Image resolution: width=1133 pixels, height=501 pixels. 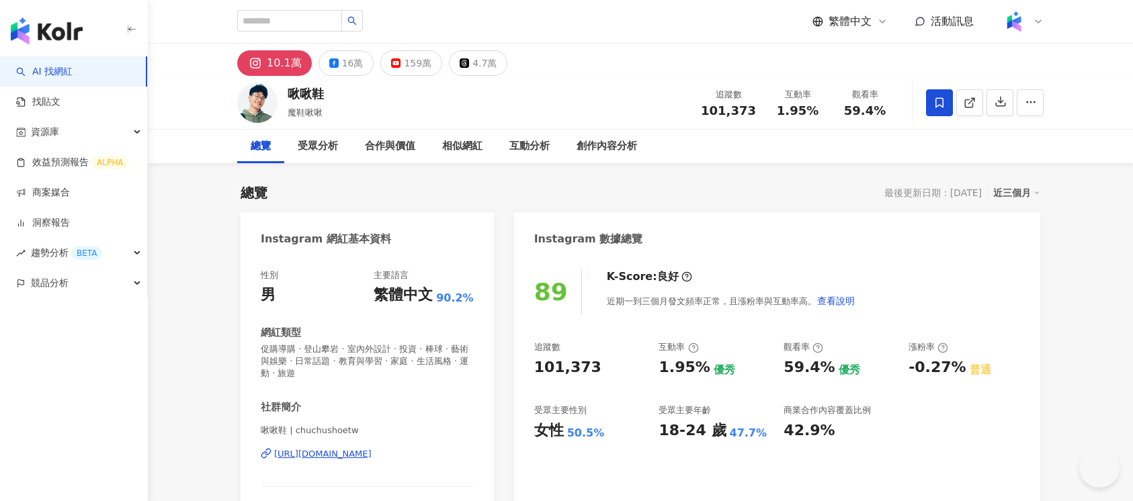 What do you see at coordinates (728, 110) in the screenshot?
I see `span: 101,373` at bounding box center [728, 110].